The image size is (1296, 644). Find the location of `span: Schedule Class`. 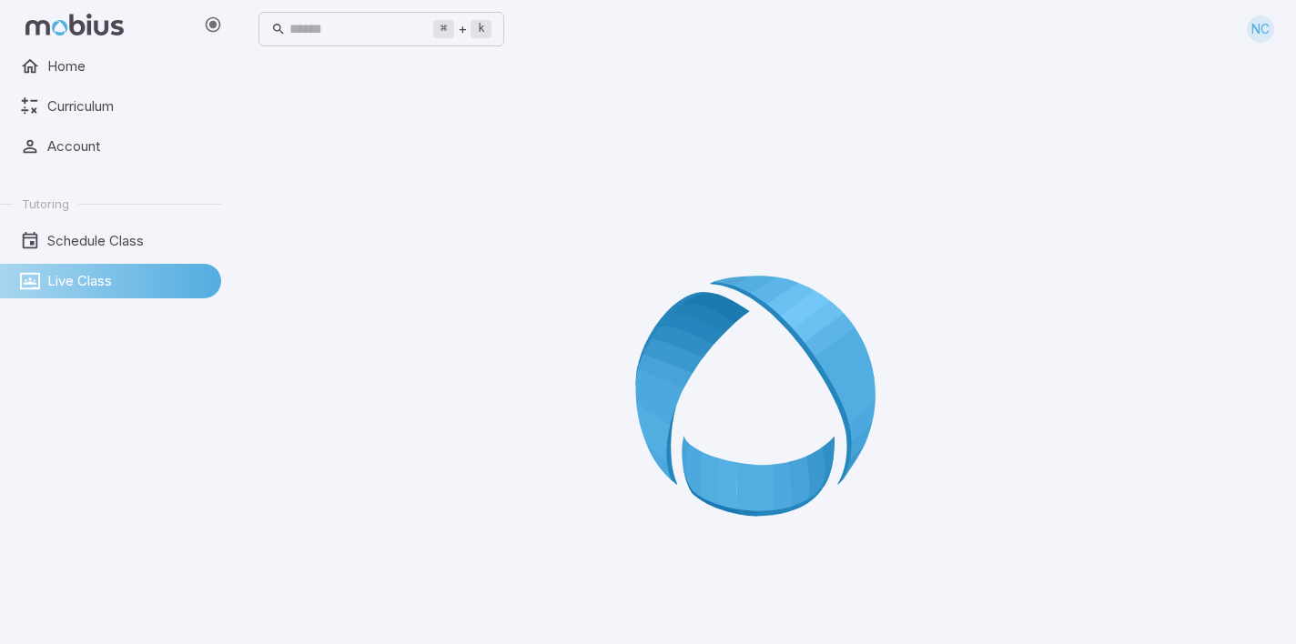

span: Schedule Class is located at coordinates (127, 241).